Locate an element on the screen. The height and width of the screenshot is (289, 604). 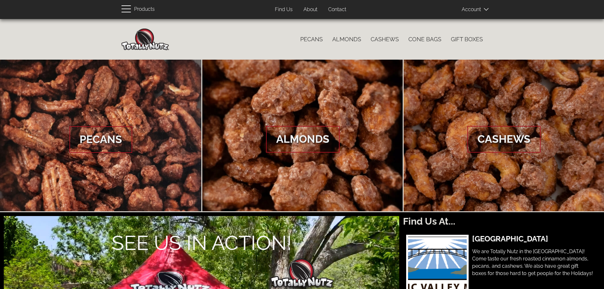
a: Find Us is located at coordinates (284, 10).